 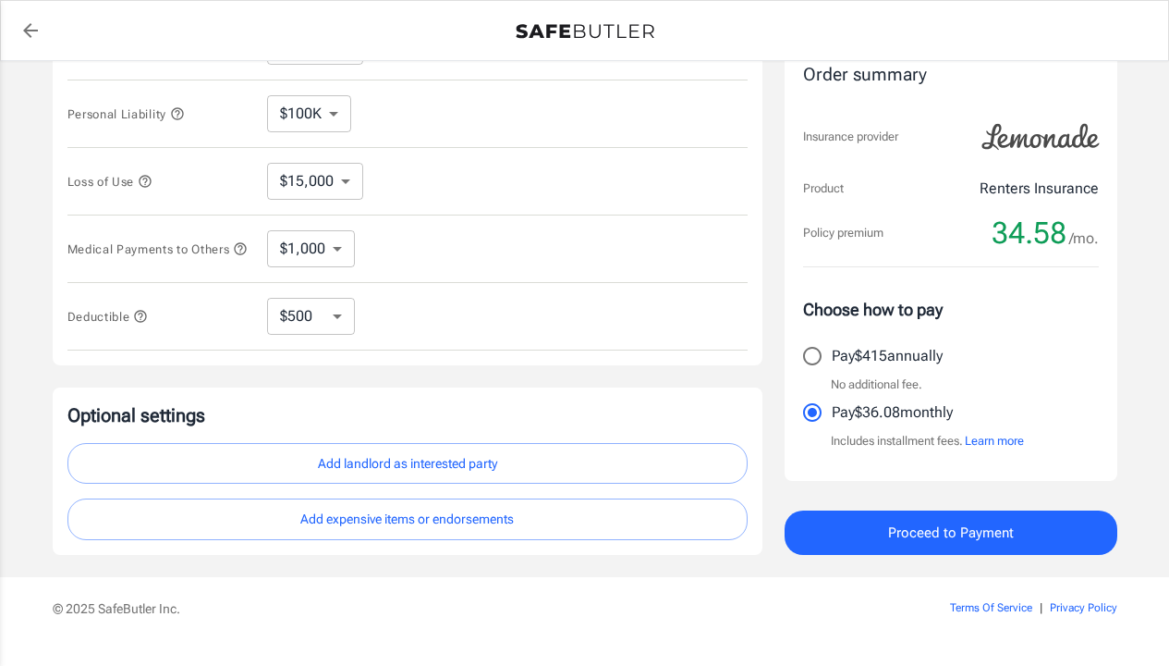 What do you see at coordinates (951, 309) in the screenshot?
I see `p: Choose how to pay` at bounding box center [951, 309].